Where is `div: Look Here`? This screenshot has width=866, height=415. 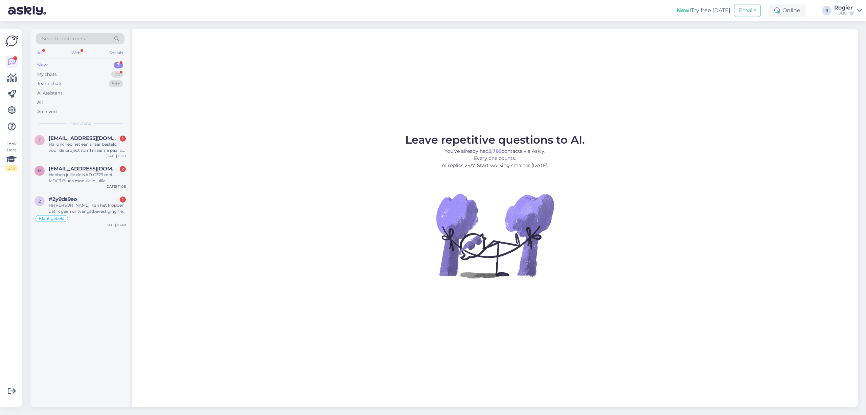
div: Look Here is located at coordinates (12, 156).